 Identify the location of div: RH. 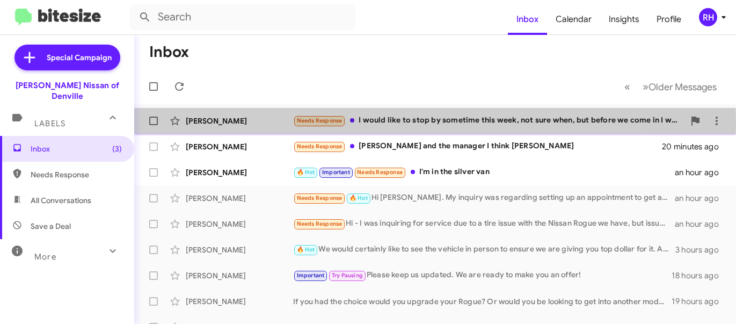
(708, 17).